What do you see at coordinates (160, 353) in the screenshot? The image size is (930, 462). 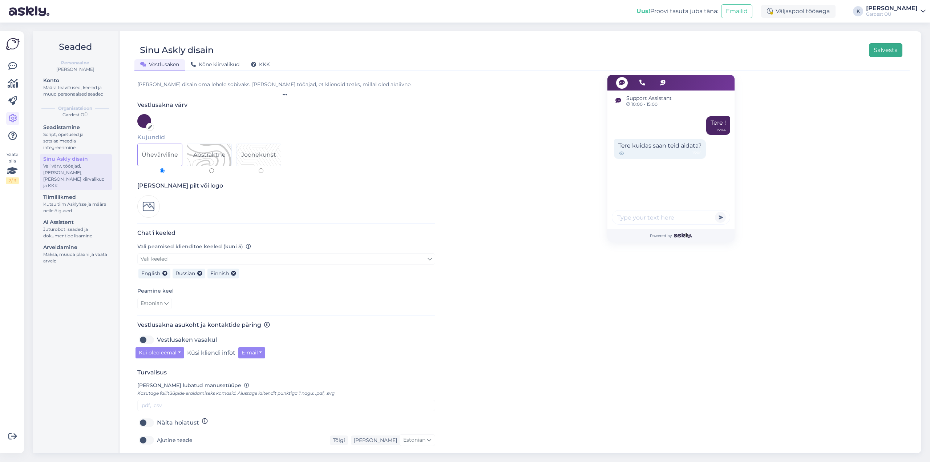 I see `button: Kui oled eemal` at bounding box center [160, 353].